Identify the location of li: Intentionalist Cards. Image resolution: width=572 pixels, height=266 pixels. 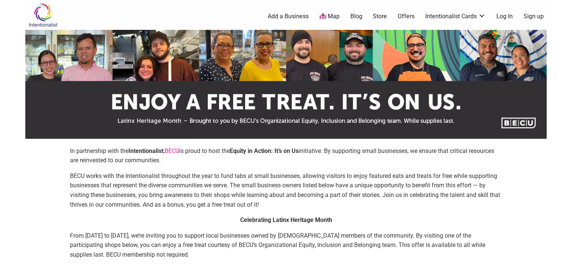
(456, 16).